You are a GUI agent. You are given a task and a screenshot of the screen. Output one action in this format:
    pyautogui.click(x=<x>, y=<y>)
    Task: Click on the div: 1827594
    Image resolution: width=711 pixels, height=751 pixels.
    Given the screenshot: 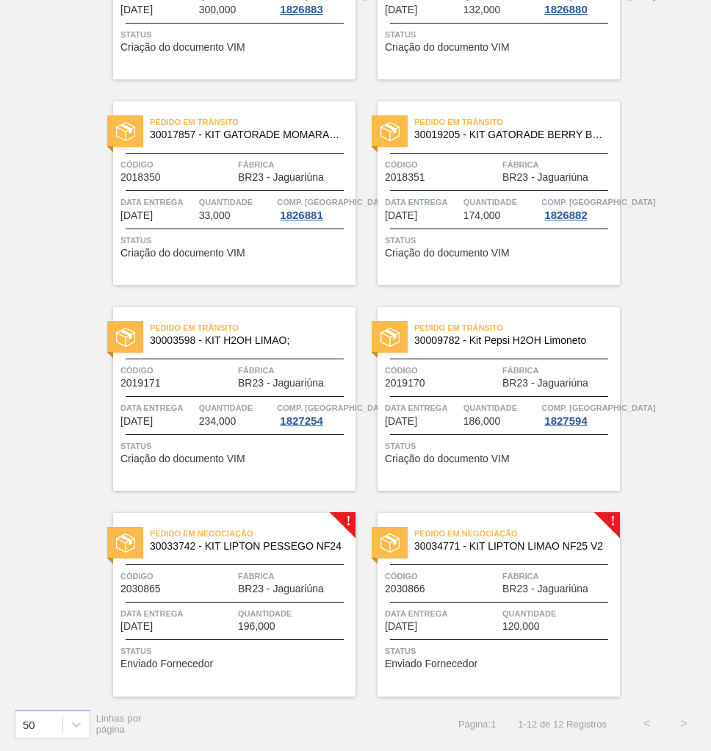 What is the action you would take?
    pyautogui.click(x=566, y=421)
    